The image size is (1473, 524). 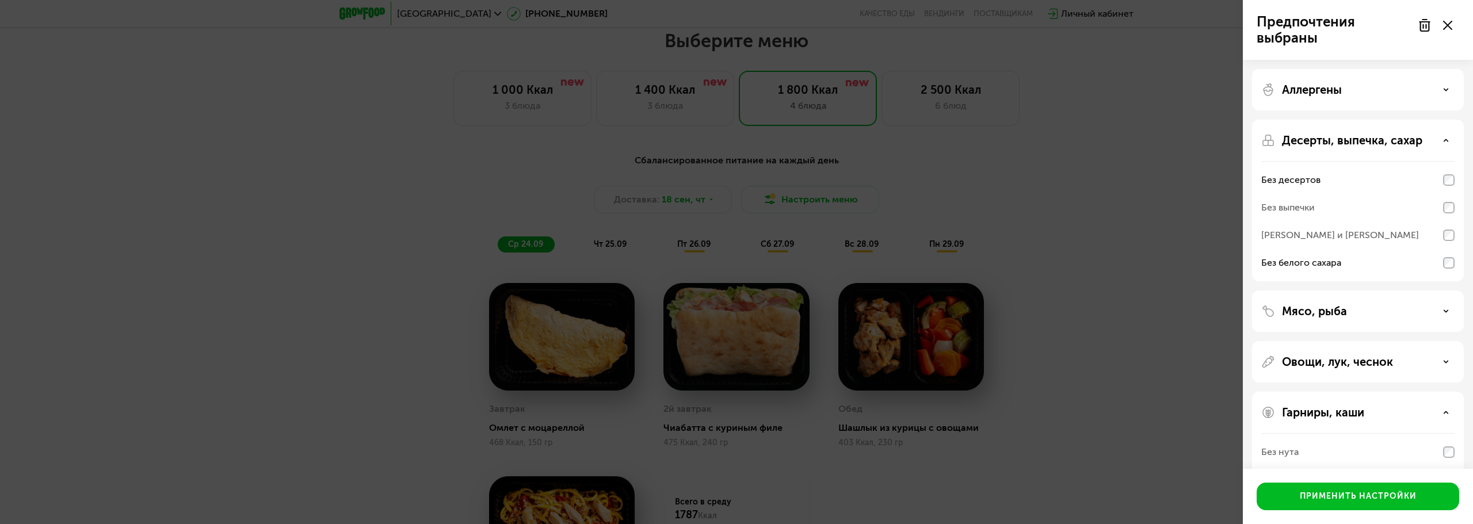 I want to click on div: Без десертов, so click(x=1291, y=180).